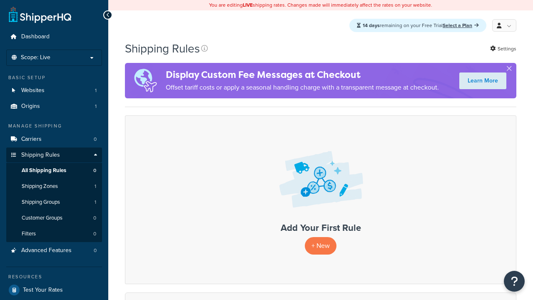 This screenshot has height=300, width=533. What do you see at coordinates (482, 81) in the screenshot?
I see `a: Learn More` at bounding box center [482, 81].